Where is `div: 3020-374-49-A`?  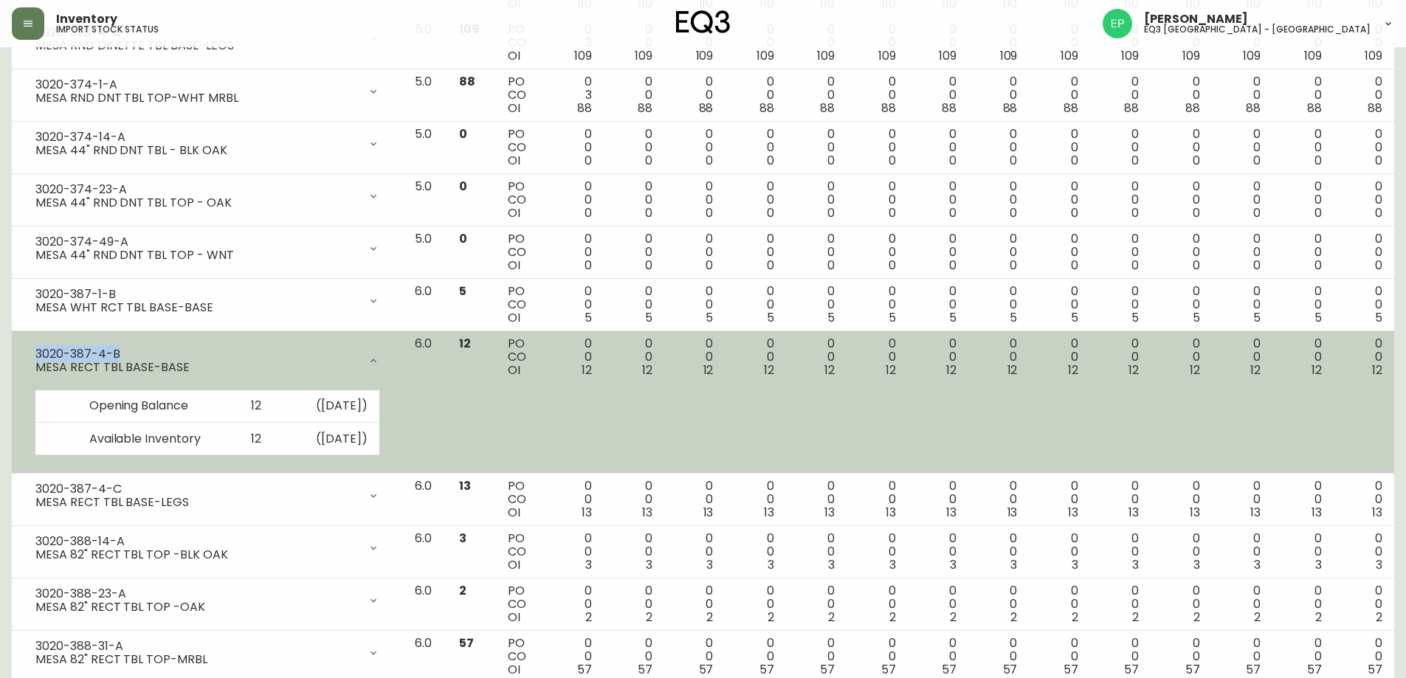
div: 3020-374-49-A is located at coordinates (197, 242).